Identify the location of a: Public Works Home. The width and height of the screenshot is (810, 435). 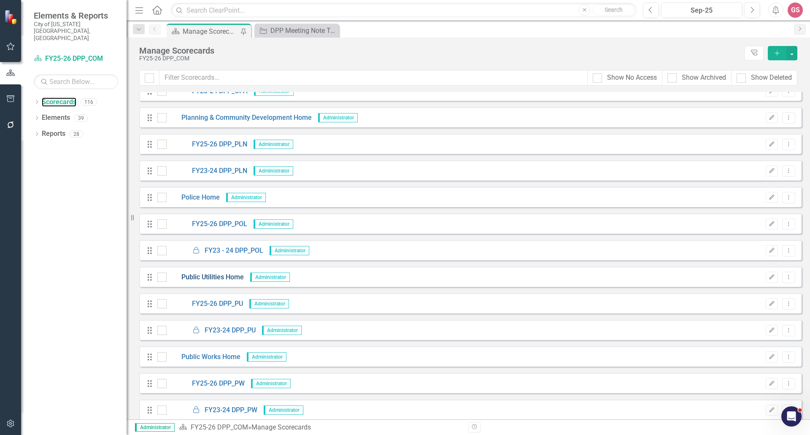
(203, 357).